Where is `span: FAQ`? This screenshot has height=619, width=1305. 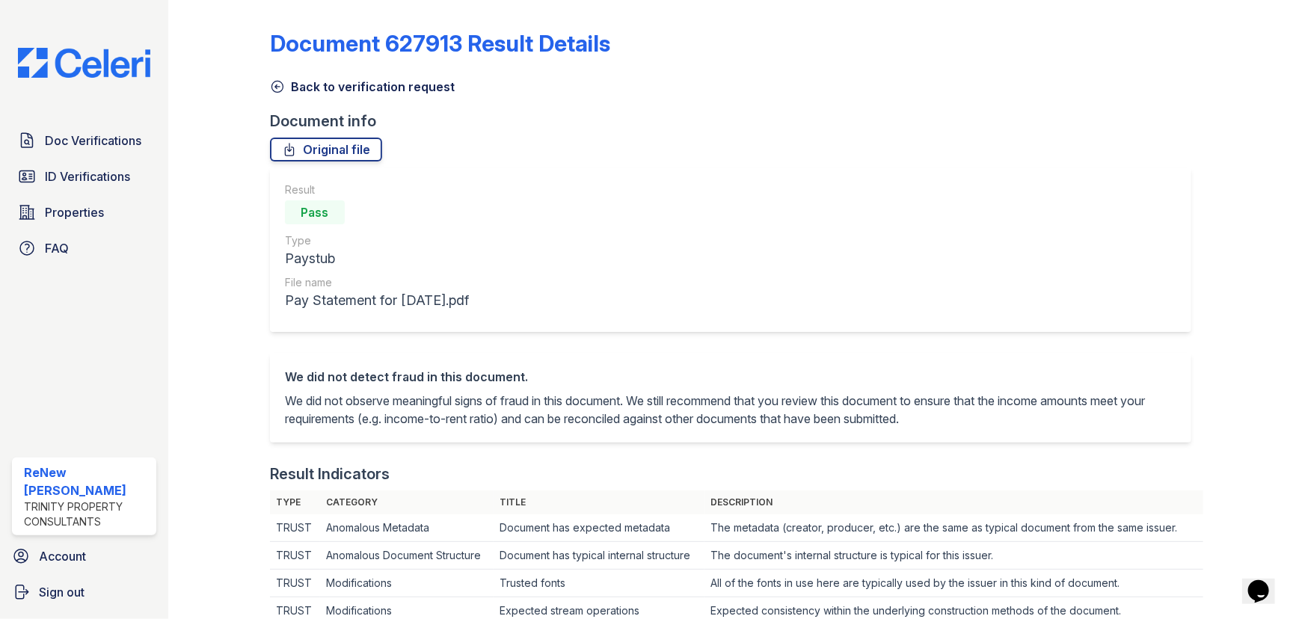 span: FAQ is located at coordinates (57, 248).